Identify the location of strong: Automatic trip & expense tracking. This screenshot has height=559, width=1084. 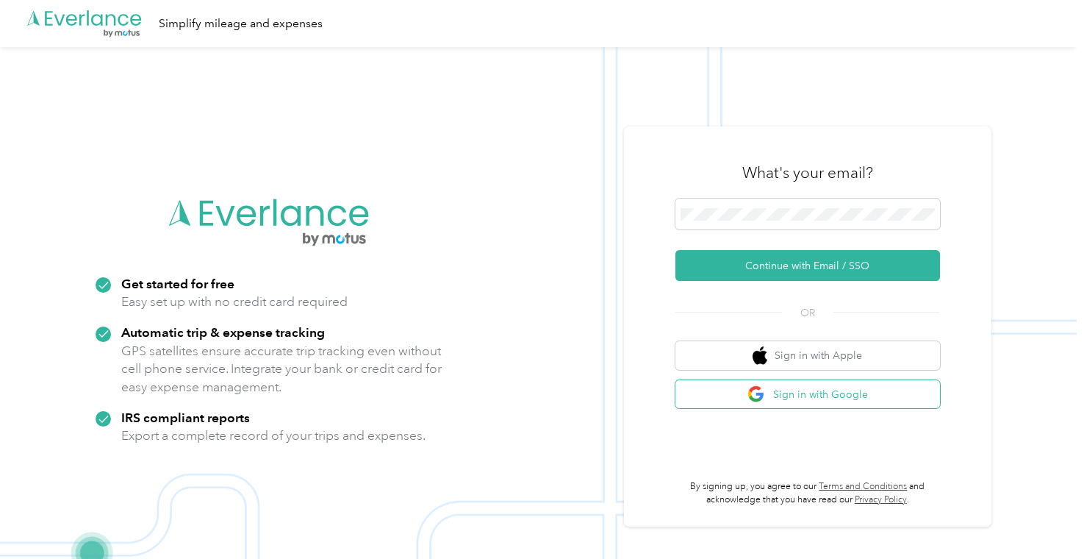
(223, 331).